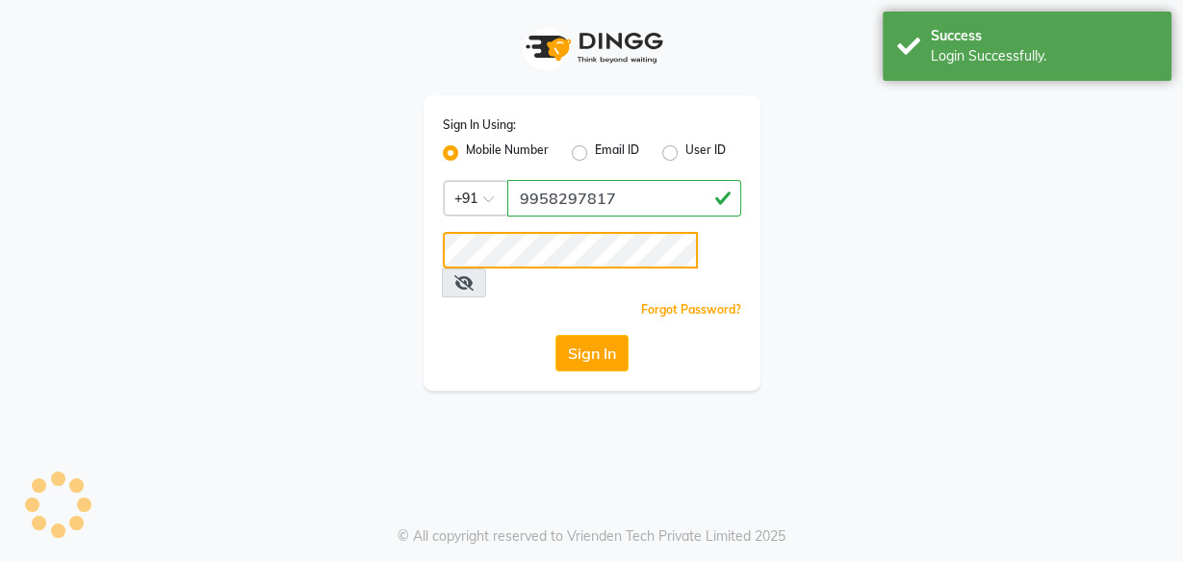 The height and width of the screenshot is (562, 1183). What do you see at coordinates (479, 125) in the screenshot?
I see `label: Sign In Using:` at bounding box center [479, 125].